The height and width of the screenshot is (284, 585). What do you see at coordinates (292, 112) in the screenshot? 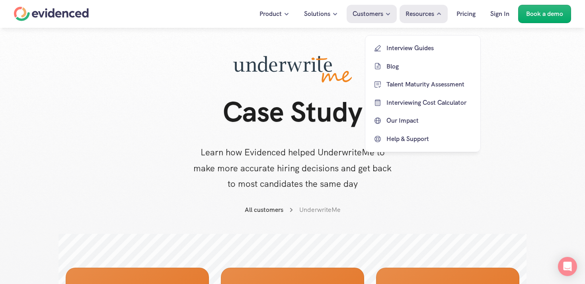
I see `h1: Case Study` at bounding box center [292, 112].